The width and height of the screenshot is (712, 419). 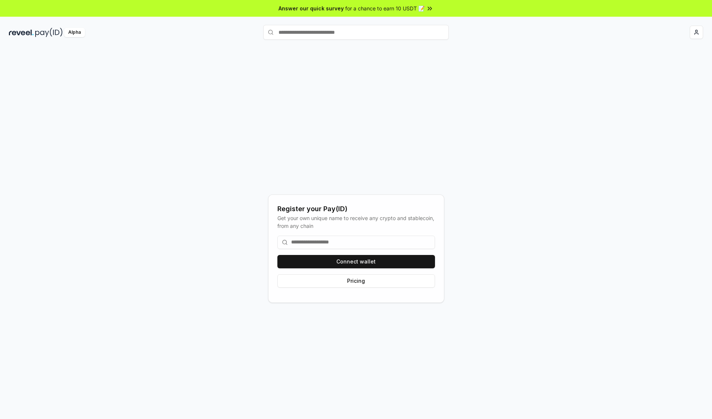 What do you see at coordinates (21, 32) in the screenshot?
I see `img: reveel_dark` at bounding box center [21, 32].